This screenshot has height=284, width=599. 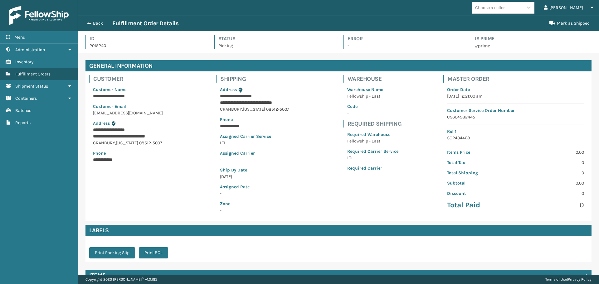 What do you see at coordinates (30, 50) in the screenshot?
I see `span: Administration` at bounding box center [30, 50].